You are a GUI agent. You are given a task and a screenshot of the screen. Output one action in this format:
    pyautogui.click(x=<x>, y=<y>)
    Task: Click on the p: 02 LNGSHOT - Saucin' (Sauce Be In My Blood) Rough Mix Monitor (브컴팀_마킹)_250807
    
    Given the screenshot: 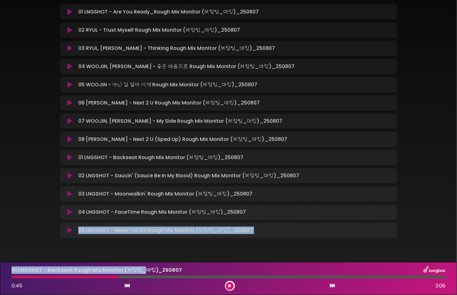 What is the action you would take?
    pyautogui.click(x=189, y=176)
    